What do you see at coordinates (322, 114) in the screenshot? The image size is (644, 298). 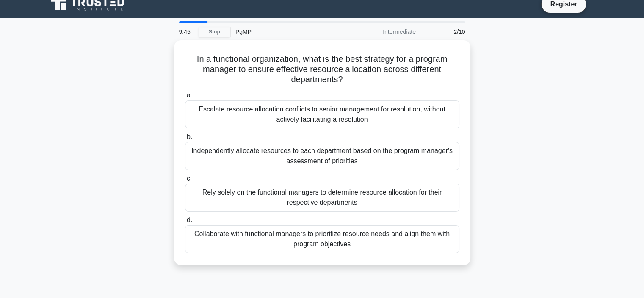 I see `div: Escalate resource allocation conflicts to senior management for resolution, without actively faci...` at bounding box center [322, 114].